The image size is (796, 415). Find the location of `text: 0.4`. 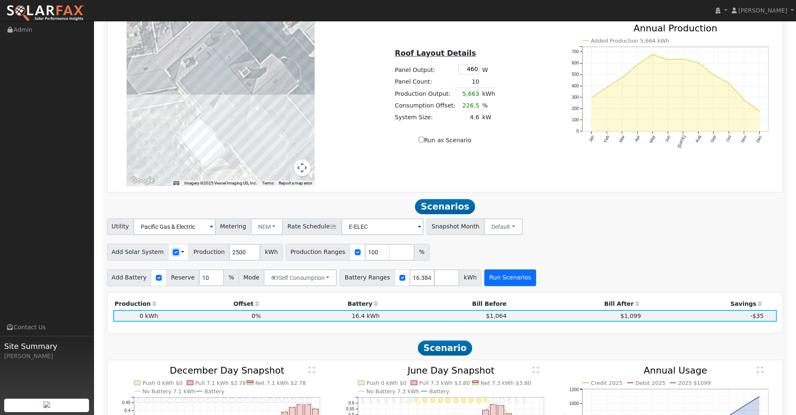

text: 0.4 is located at coordinates (128, 410).